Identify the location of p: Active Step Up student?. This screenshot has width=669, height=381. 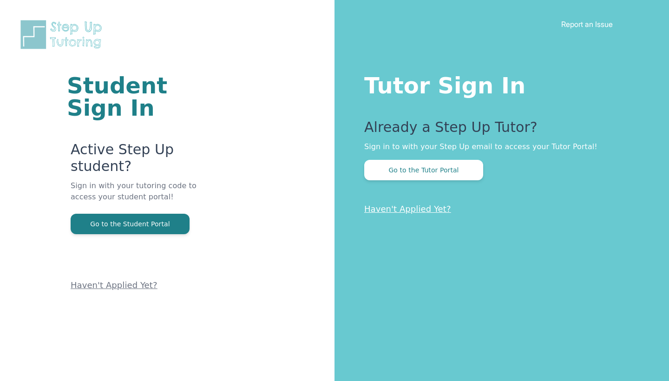
(147, 161).